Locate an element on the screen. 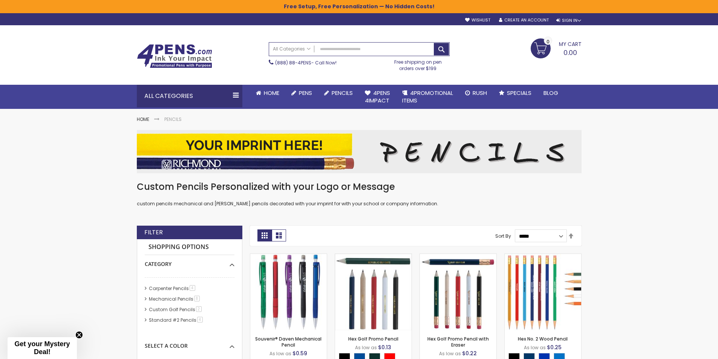  img: Pencils is located at coordinates (359, 152).